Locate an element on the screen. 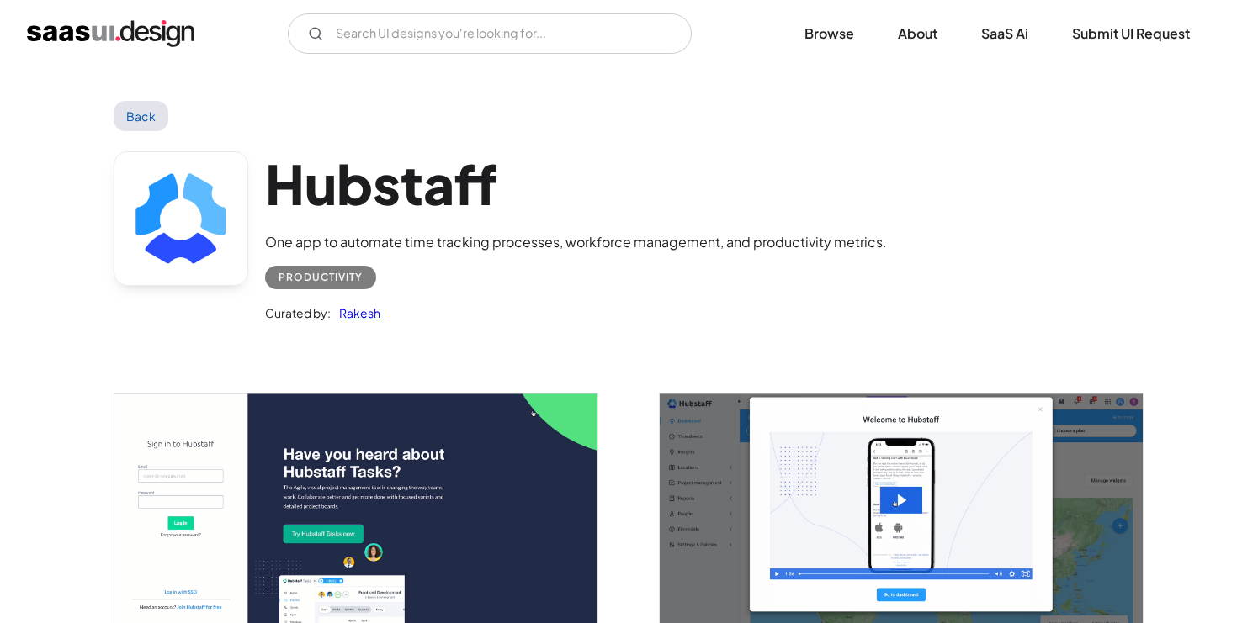 This screenshot has height=623, width=1237. a: Back is located at coordinates (141, 116).